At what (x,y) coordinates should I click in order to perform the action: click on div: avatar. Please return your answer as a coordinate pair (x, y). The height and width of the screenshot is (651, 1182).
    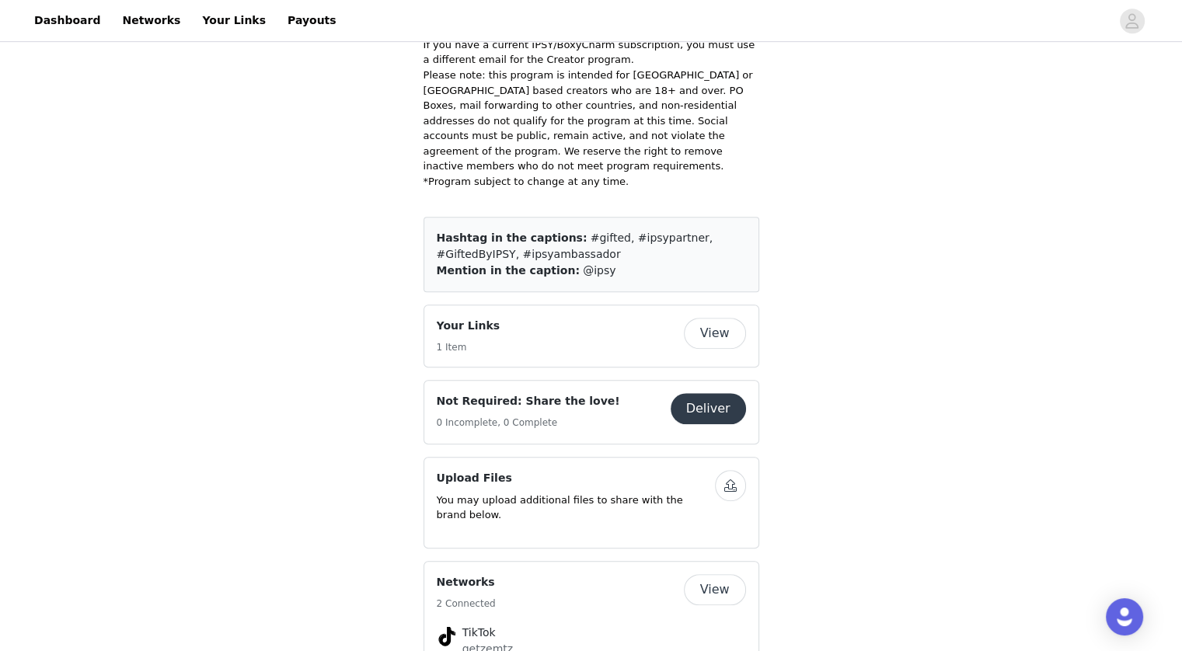
    Looking at the image, I should click on (1131, 21).